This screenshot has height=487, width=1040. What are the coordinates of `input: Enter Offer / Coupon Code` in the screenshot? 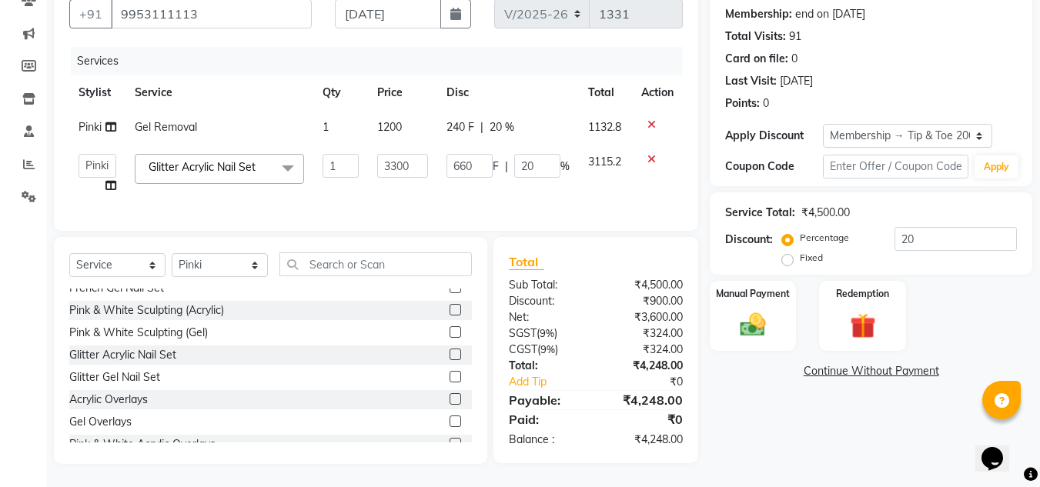 It's located at (895, 166).